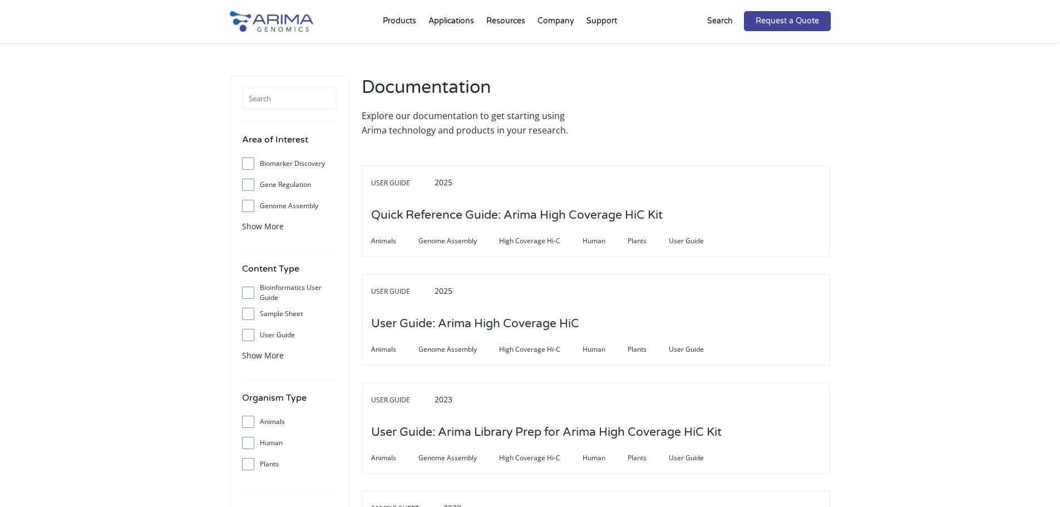 The width and height of the screenshot is (1060, 507). What do you see at coordinates (290, 464) in the screenshot?
I see `label: Plants` at bounding box center [290, 464].